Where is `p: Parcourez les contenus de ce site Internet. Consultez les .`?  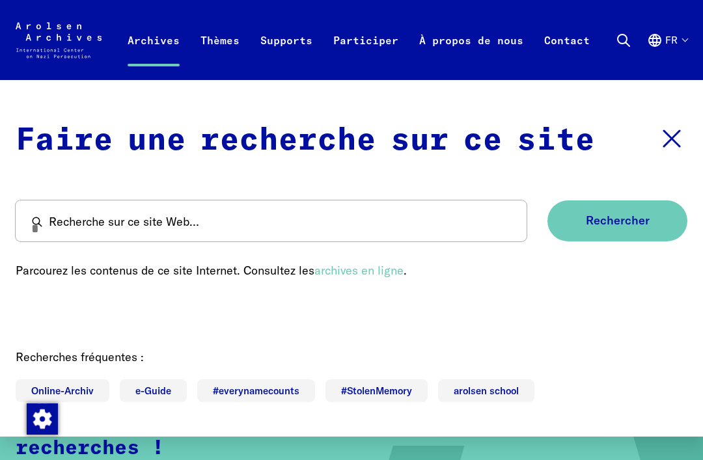 p: Parcourez les contenus de ce site Internet. Consultez les . is located at coordinates (352, 271).